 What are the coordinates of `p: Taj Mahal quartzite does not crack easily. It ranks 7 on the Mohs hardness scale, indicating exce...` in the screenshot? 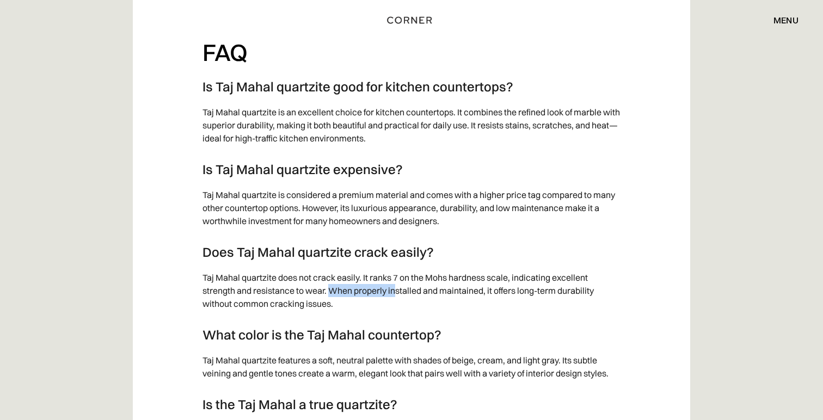 It's located at (412, 291).